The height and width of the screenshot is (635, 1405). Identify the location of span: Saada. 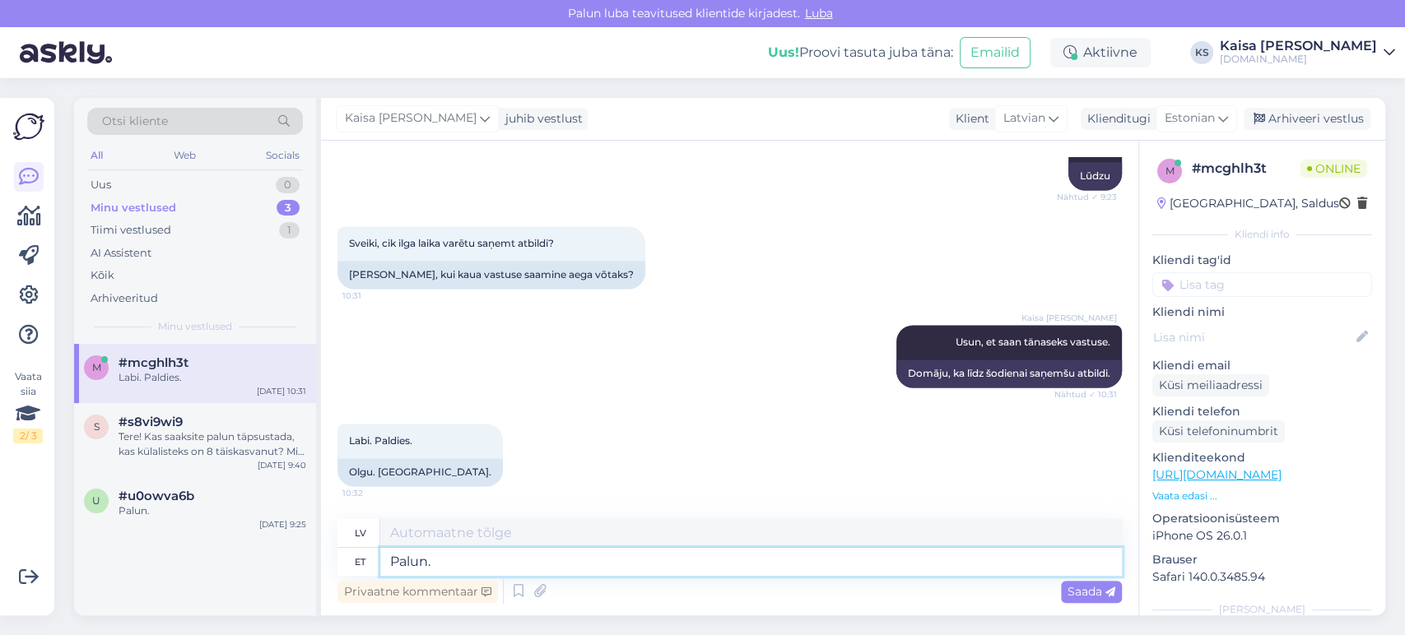
(1091, 592).